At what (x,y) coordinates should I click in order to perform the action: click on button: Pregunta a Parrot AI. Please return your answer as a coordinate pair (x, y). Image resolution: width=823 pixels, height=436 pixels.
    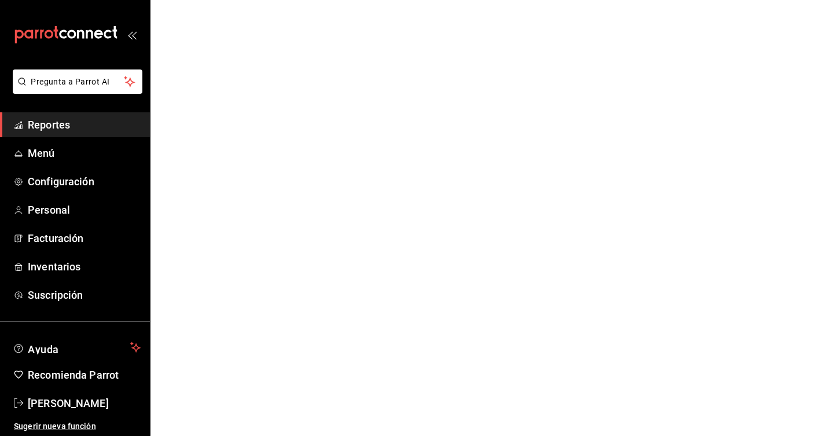
    Looking at the image, I should click on (78, 82).